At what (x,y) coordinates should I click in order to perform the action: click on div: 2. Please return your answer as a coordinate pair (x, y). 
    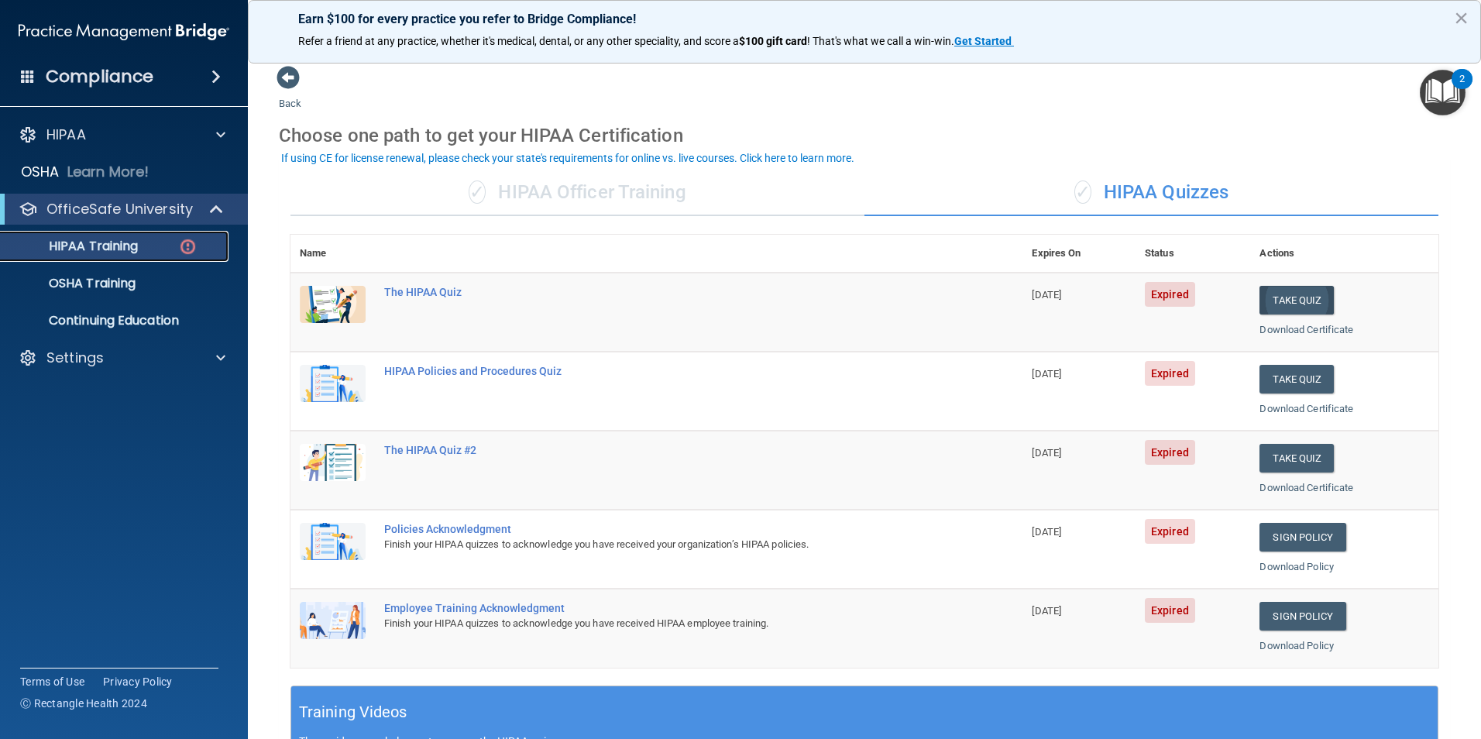
    Looking at the image, I should click on (1462, 89).